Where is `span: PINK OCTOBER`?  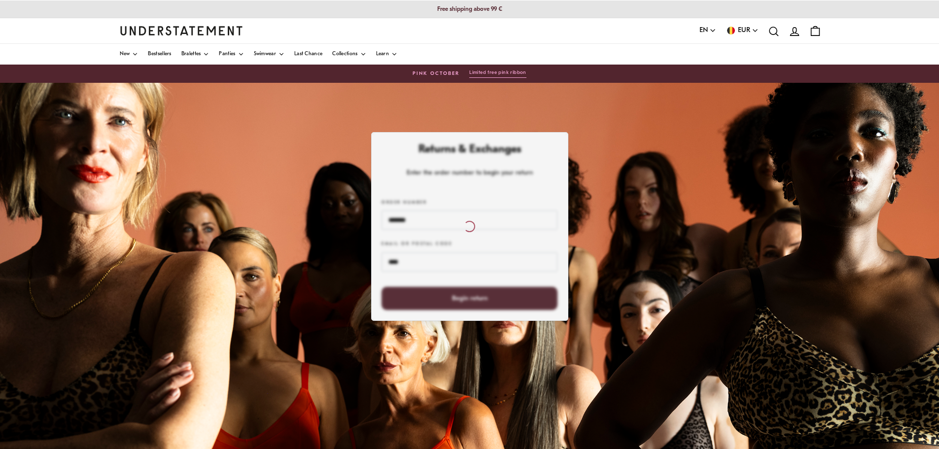 span: PINK OCTOBER is located at coordinates (436, 74).